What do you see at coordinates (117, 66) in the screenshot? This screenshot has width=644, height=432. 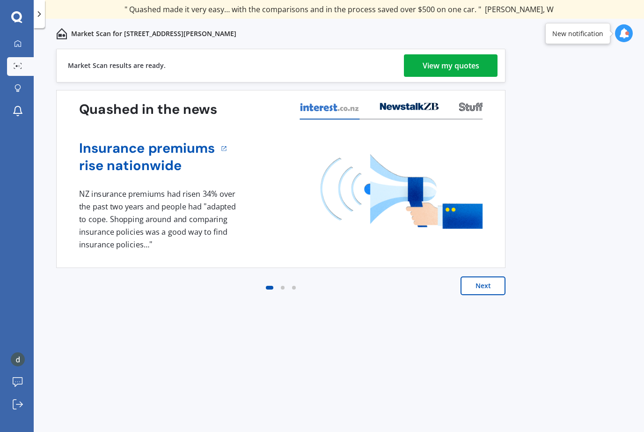 I see `div: Market Scan results are ready.` at bounding box center [117, 66].